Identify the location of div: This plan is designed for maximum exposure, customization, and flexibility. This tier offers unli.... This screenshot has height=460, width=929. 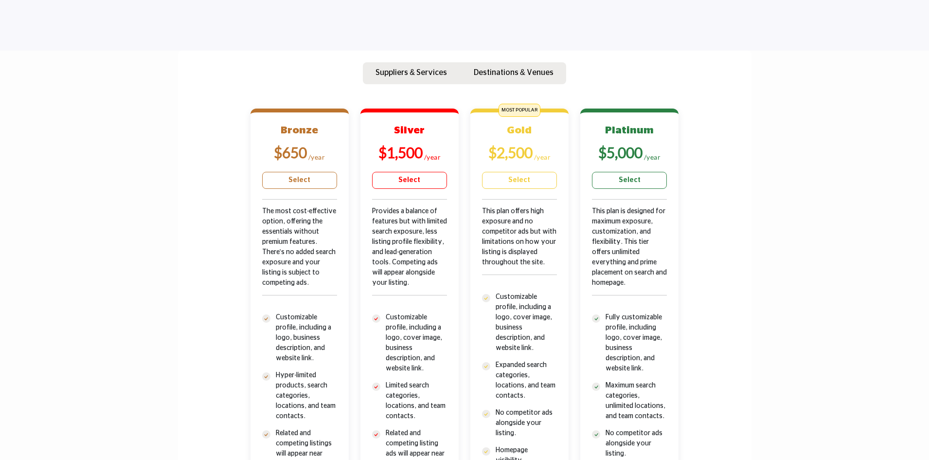
(629, 259).